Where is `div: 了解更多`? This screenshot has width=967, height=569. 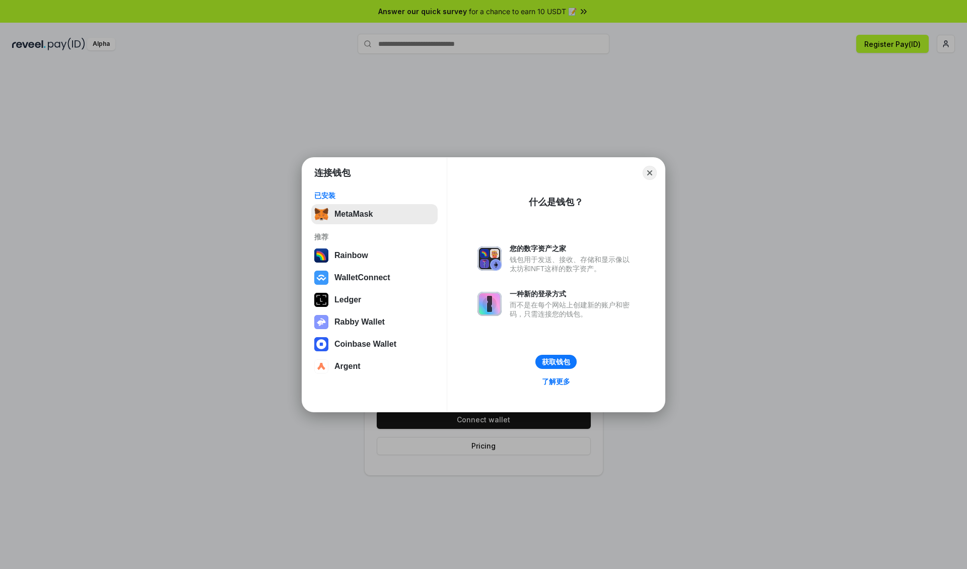
div: 了解更多 is located at coordinates (556, 381).